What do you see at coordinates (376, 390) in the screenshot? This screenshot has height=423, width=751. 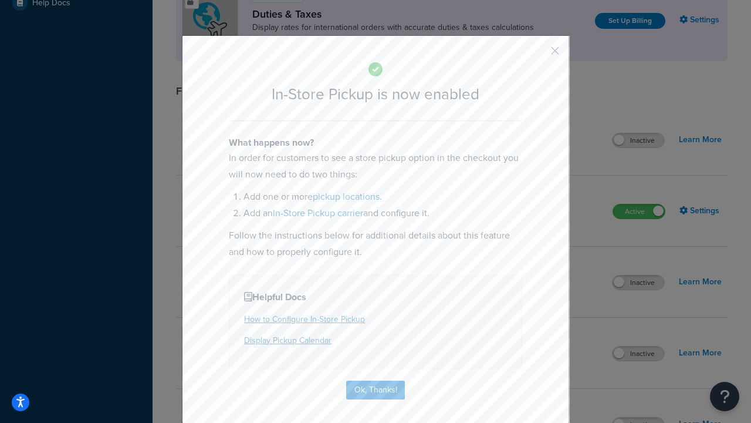 I see `button: Ok, Thanks!` at bounding box center [376, 390].